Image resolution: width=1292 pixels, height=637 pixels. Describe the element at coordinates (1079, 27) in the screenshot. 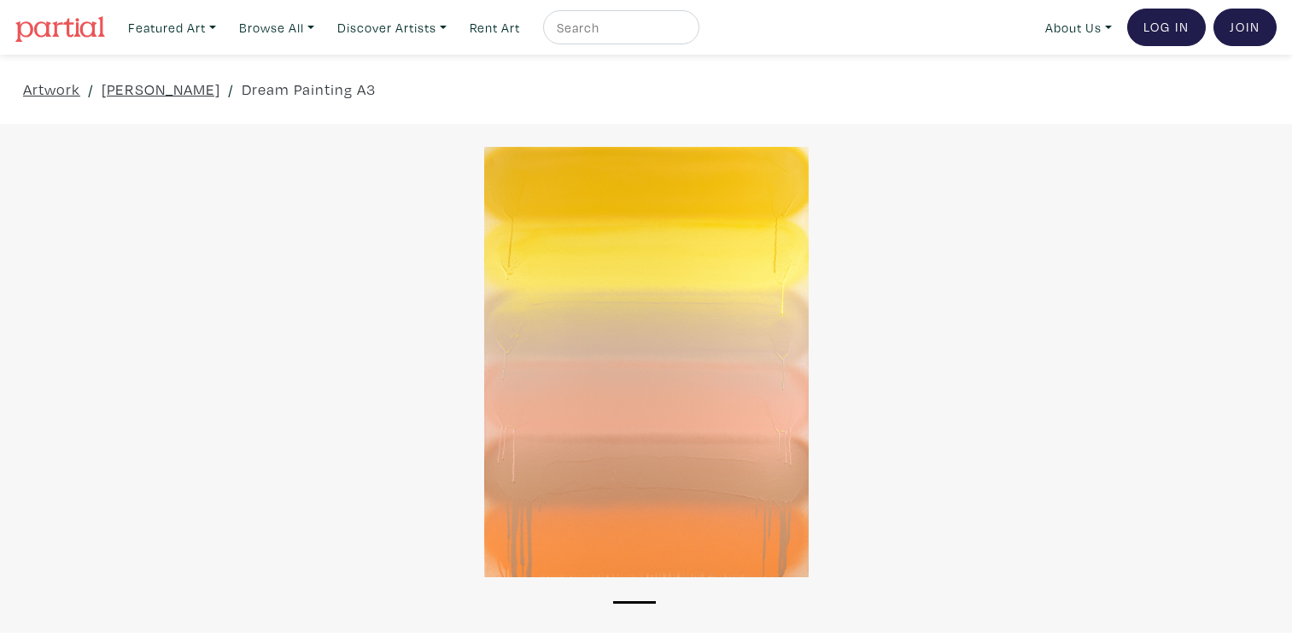

I see `a: About Us` at that location.